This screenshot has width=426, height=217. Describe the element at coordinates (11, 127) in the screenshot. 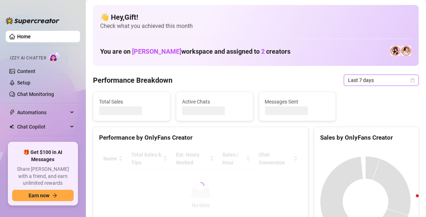

I see `img: Chat Copilot` at that location.